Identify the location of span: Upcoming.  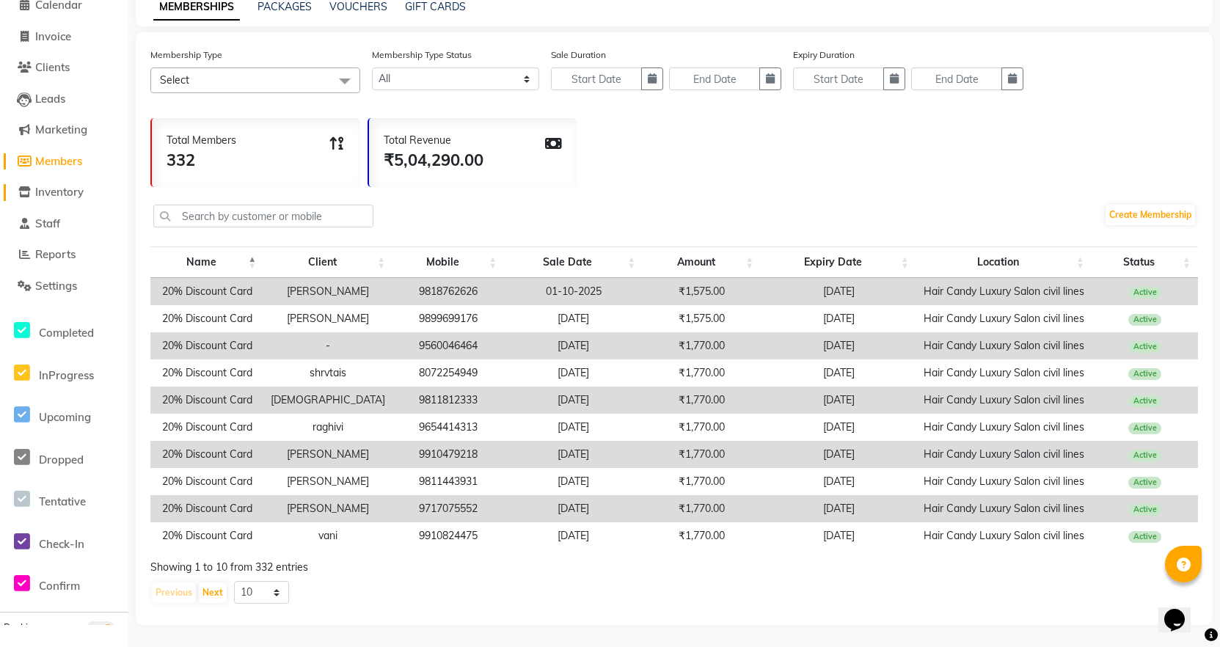
(65, 417).